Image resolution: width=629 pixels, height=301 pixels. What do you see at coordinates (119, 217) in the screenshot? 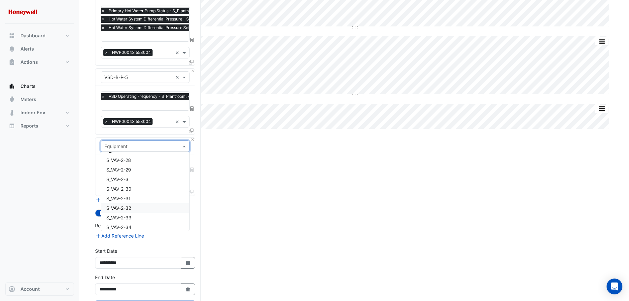
I see `span: S_VAV-2-33` at bounding box center [119, 217].